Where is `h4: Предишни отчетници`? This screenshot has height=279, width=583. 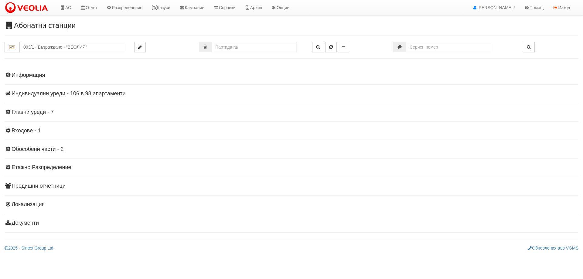 h4: Предишни отчетници is located at coordinates (292, 186).